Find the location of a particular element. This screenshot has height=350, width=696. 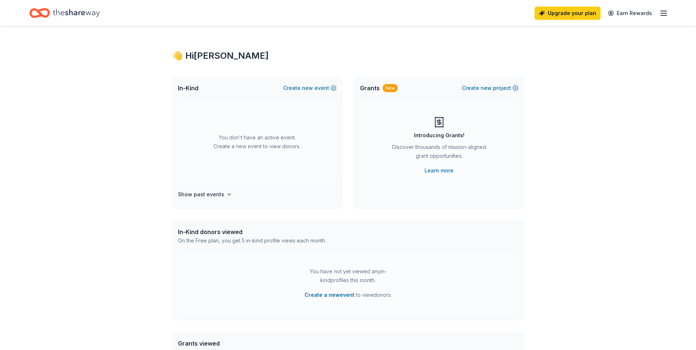

span: In-Kind is located at coordinates (188, 88).